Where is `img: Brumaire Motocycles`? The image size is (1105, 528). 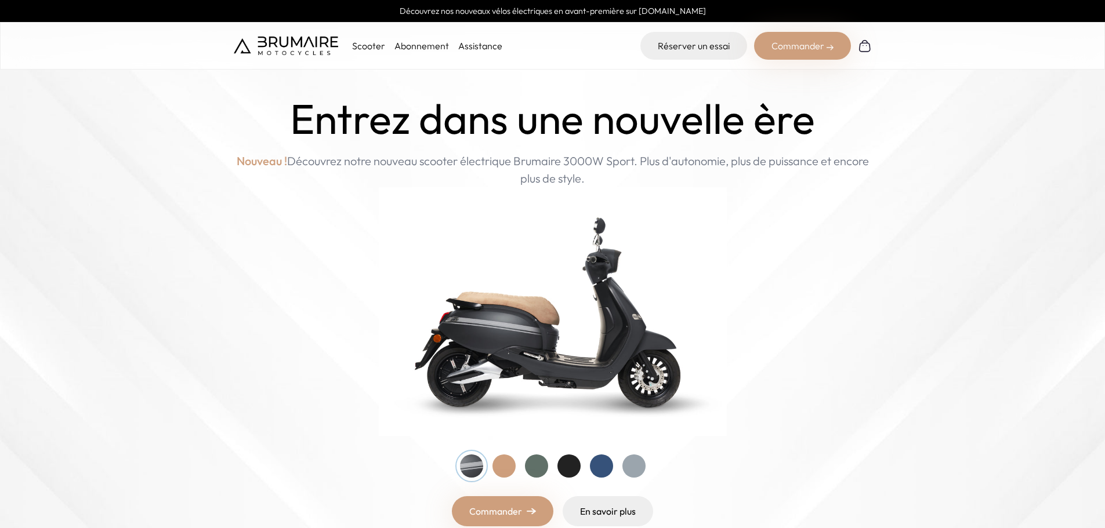 img: Brumaire Motocycles is located at coordinates (286, 46).